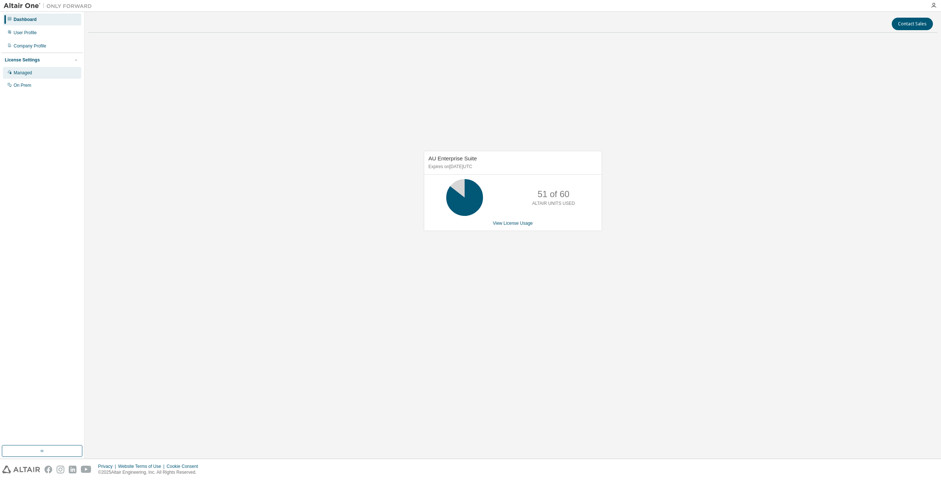  I want to click on img: facebook.svg, so click(48, 469).